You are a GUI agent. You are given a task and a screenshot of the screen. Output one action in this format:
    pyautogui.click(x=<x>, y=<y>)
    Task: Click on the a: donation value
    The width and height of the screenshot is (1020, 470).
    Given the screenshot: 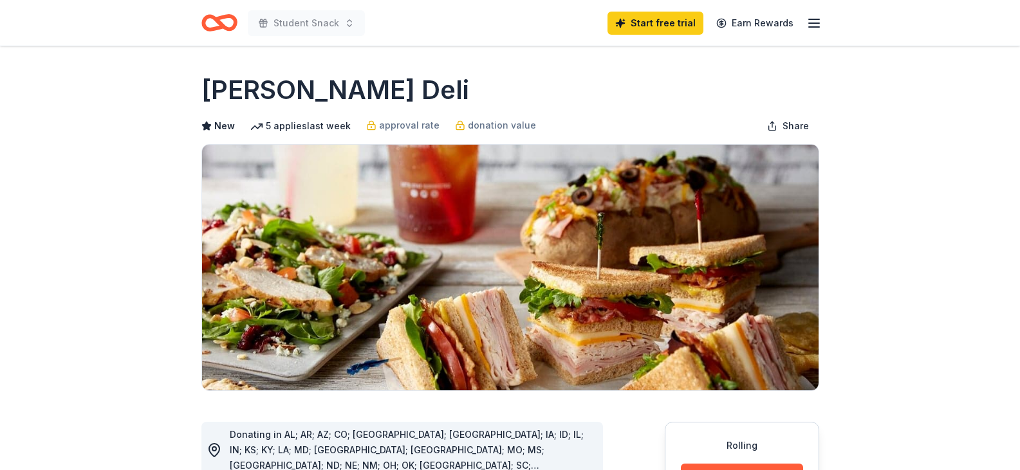 What is the action you would take?
    pyautogui.click(x=495, y=125)
    